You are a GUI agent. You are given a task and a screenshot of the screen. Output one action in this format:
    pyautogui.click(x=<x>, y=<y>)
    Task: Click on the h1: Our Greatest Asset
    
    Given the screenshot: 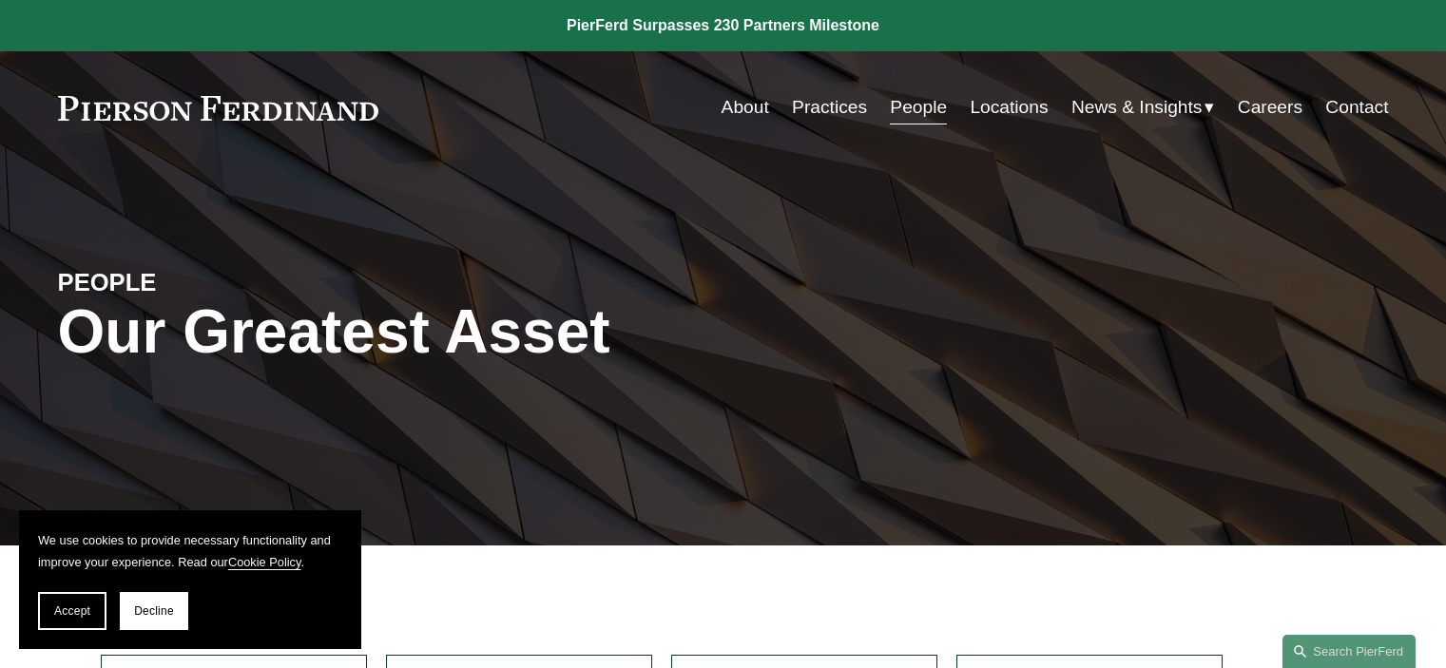 What is the action you would take?
    pyautogui.click(x=501, y=332)
    